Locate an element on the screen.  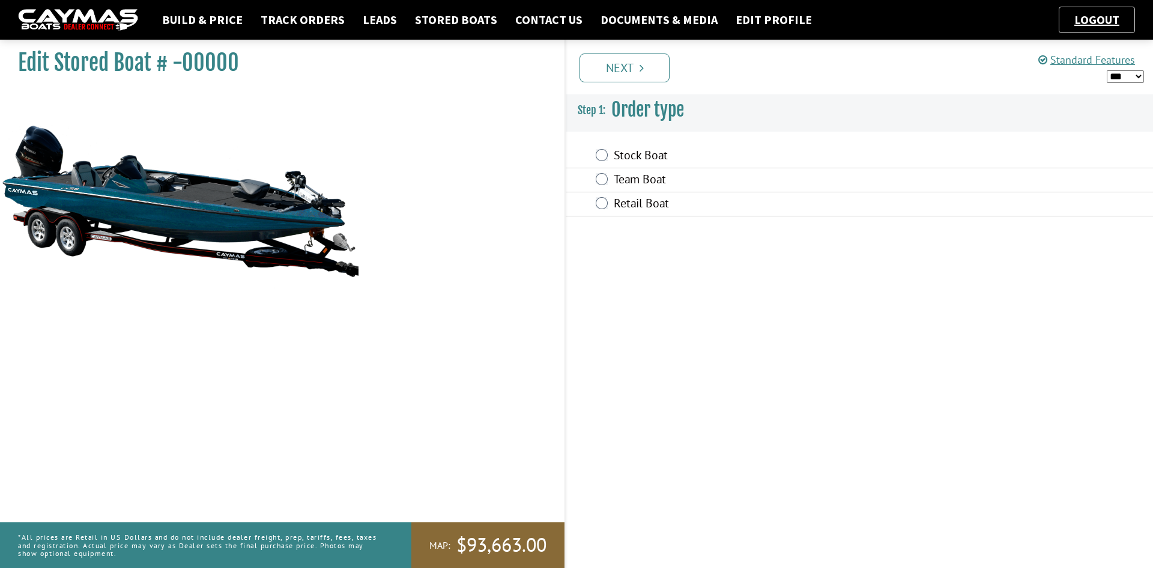
p: *All prices are Retail in US Dollars and do not include dealer freight, prep, tariffs, fees, taxe... is located at coordinates (201, 545).